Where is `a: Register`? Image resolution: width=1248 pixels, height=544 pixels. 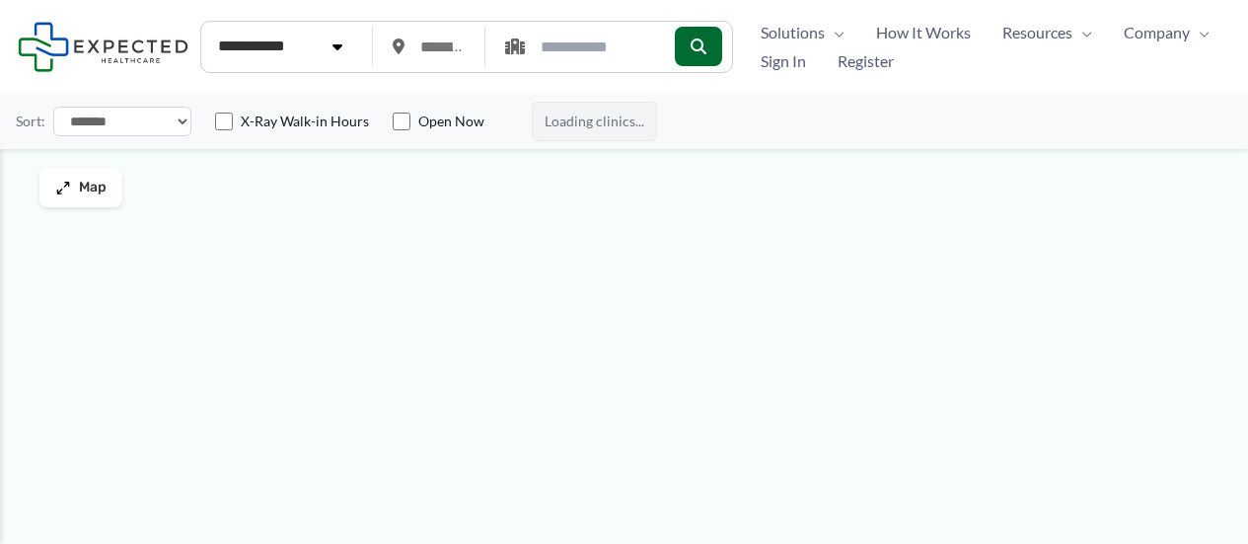 a: Register is located at coordinates (865, 61).